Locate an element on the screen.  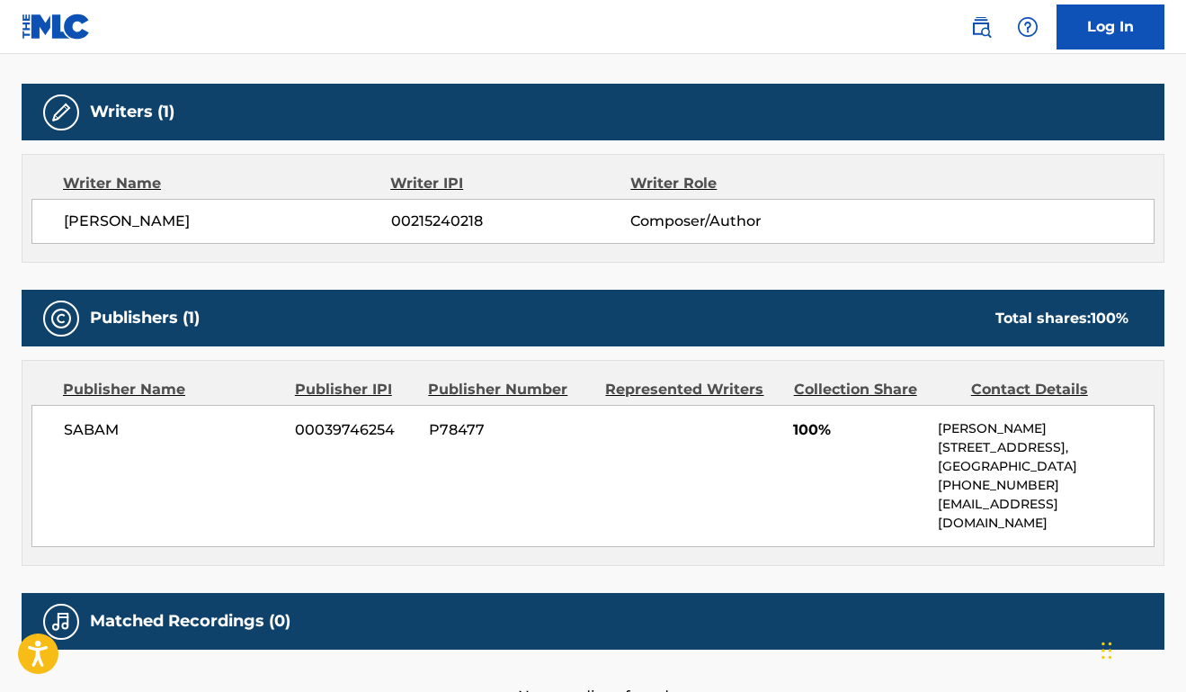
h5: Publishers (1) is located at coordinates (145, 317).